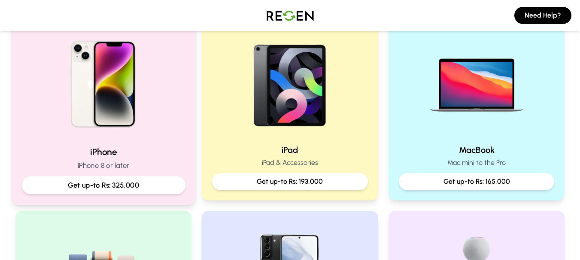 Image resolution: width=580 pixels, height=260 pixels. Describe the element at coordinates (290, 163) in the screenshot. I see `p: iPad & Accessories` at that location.